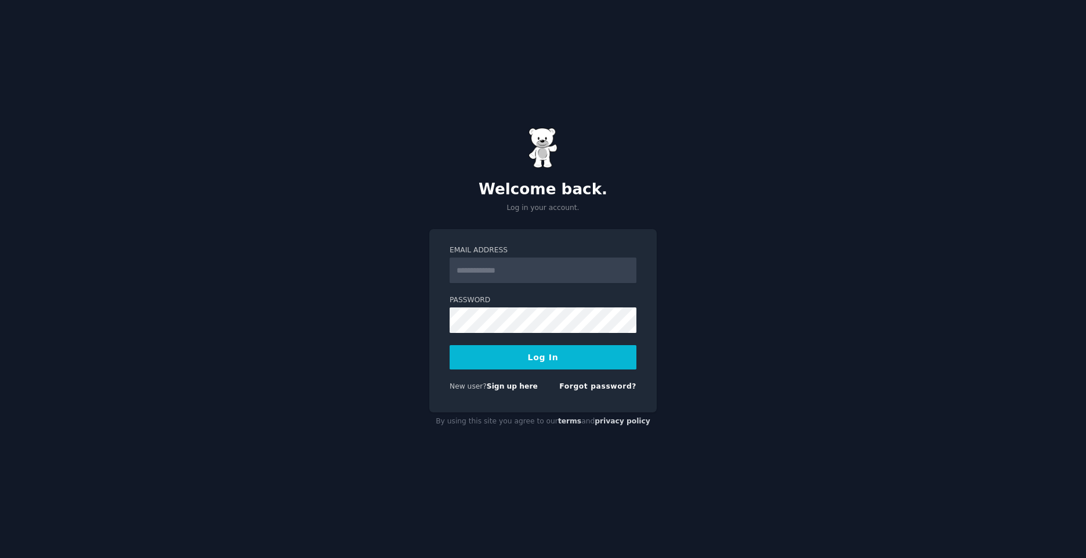 This screenshot has height=558, width=1086. Describe the element at coordinates (543, 301) in the screenshot. I see `label: Password` at that location.